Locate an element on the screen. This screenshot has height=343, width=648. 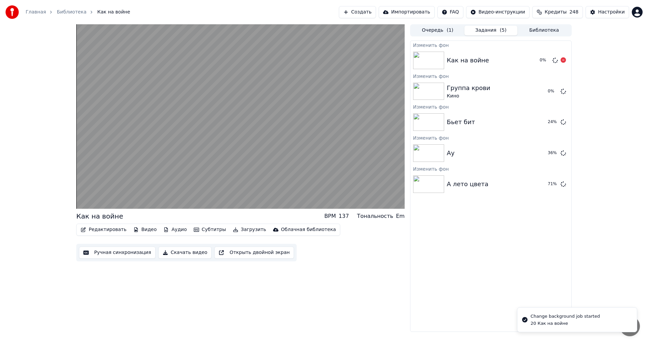
button: Импортировать is located at coordinates (407, 12).